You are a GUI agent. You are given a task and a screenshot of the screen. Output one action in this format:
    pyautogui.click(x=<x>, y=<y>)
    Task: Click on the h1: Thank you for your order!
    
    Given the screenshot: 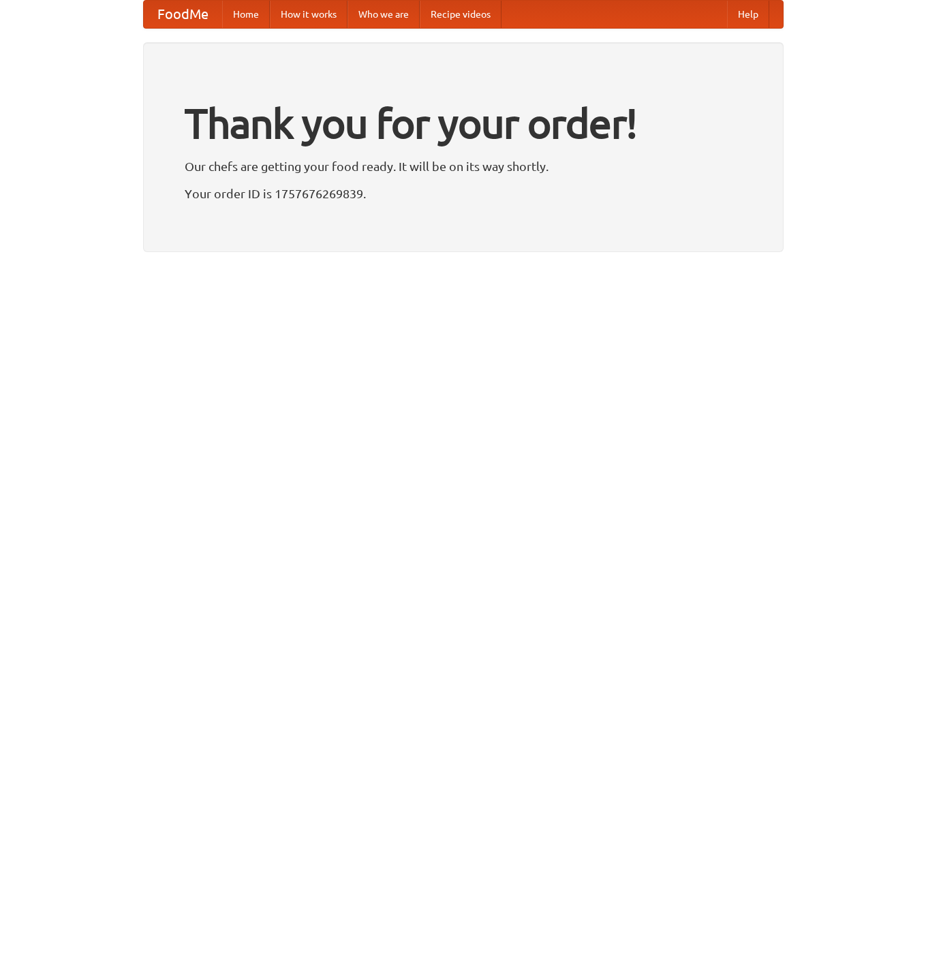 What is the action you would take?
    pyautogui.click(x=463, y=123)
    